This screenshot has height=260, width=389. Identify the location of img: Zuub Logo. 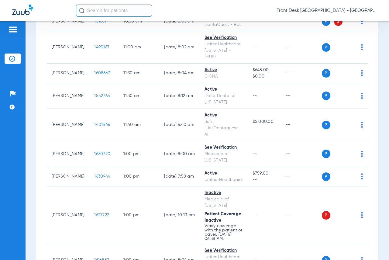
(22, 10).